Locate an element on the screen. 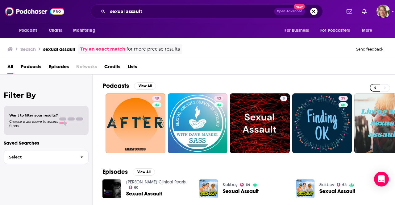  a: Episodes is located at coordinates (59, 68).